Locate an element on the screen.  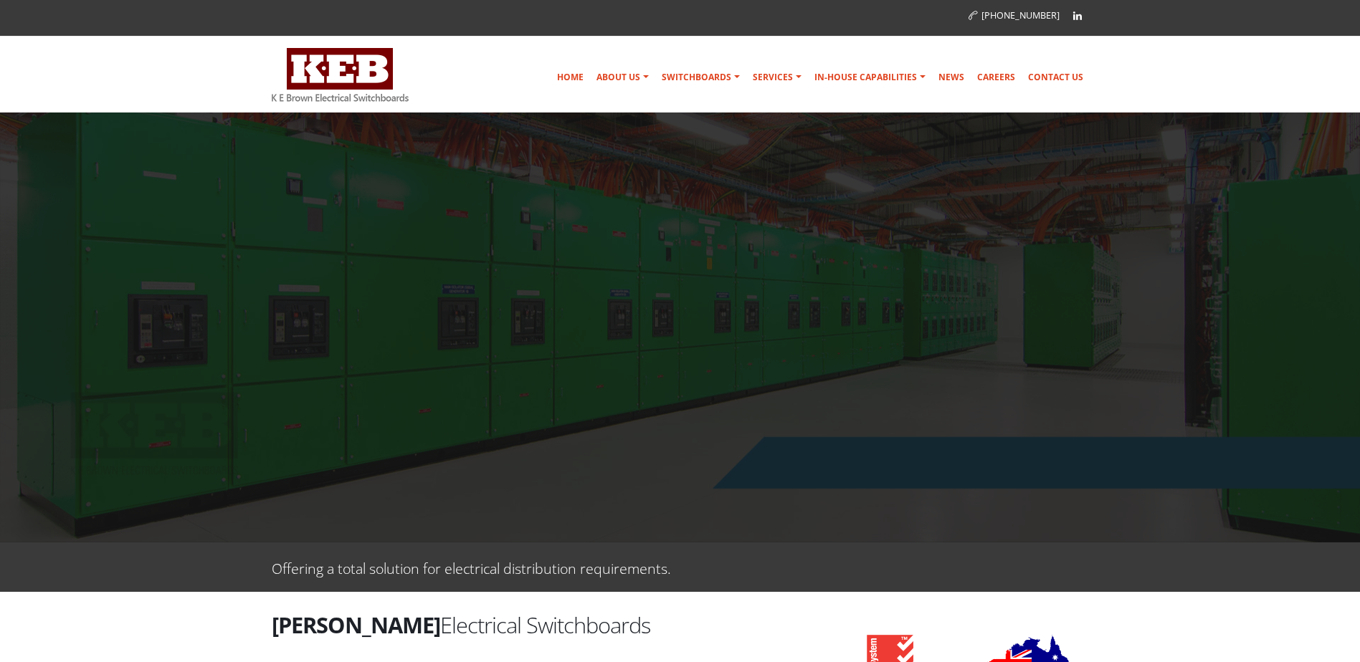
h2: Electrical Switchboards is located at coordinates (541, 625).